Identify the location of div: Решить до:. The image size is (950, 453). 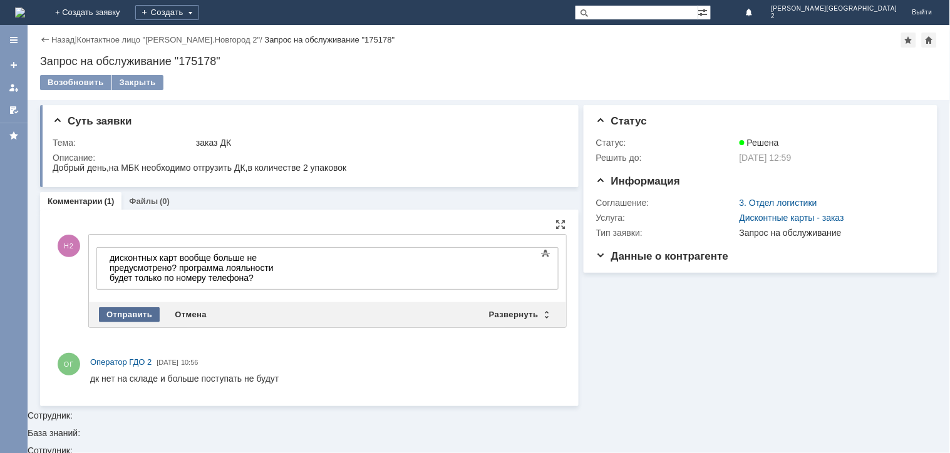
(666, 158).